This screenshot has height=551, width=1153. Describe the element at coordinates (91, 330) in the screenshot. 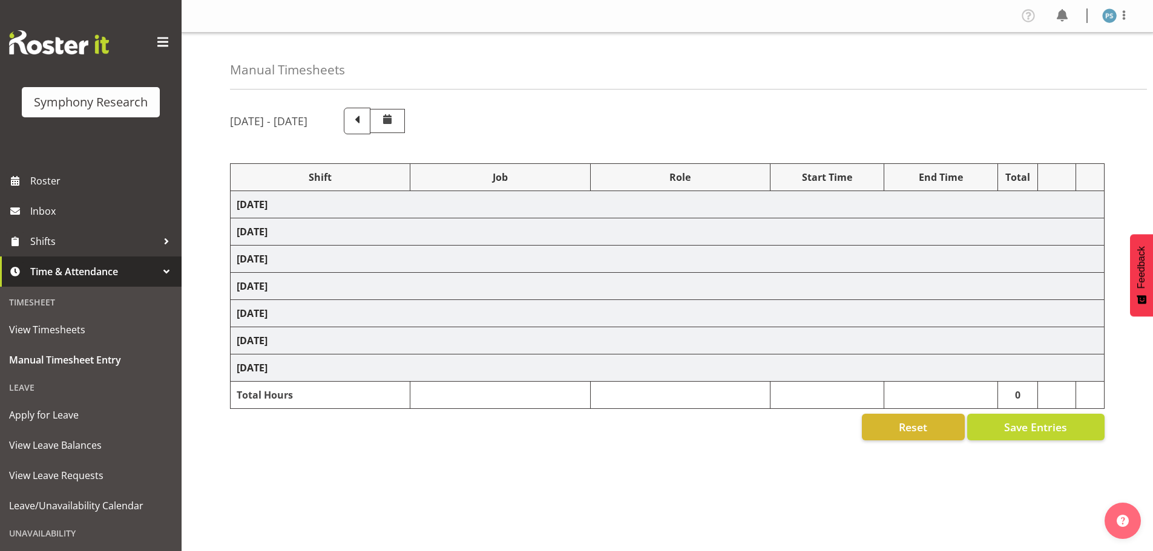

I see `a: View Timesheets` at that location.